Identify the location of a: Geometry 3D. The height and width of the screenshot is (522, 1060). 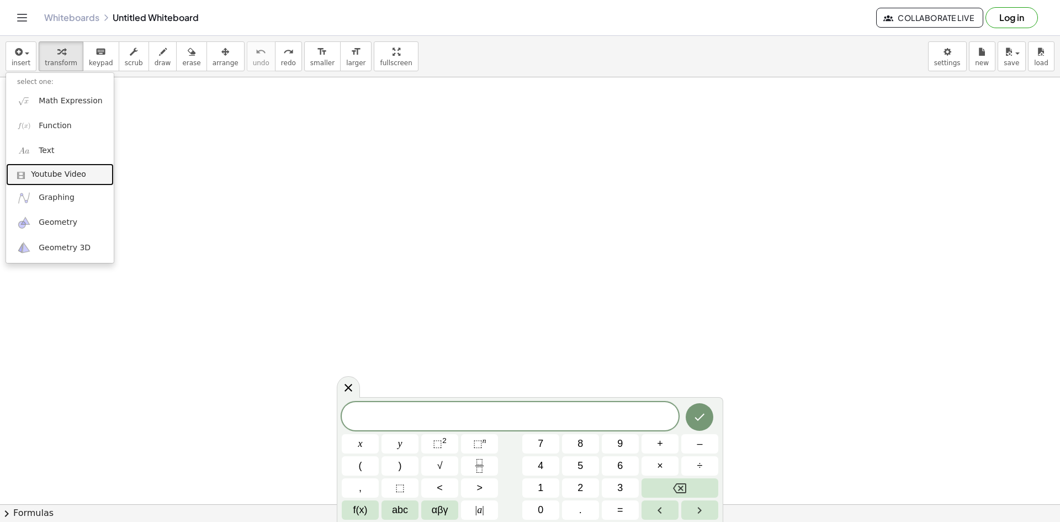
(60, 247).